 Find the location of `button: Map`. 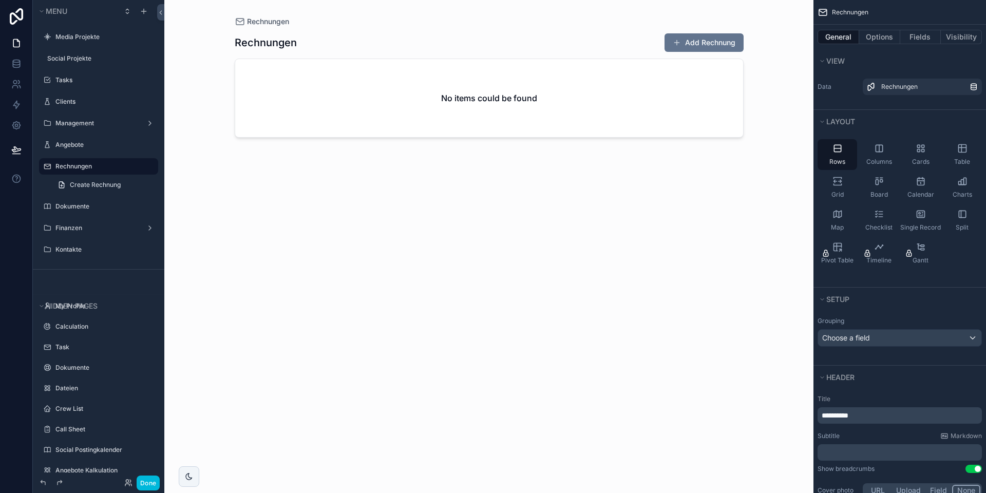

button: Map is located at coordinates (837, 220).